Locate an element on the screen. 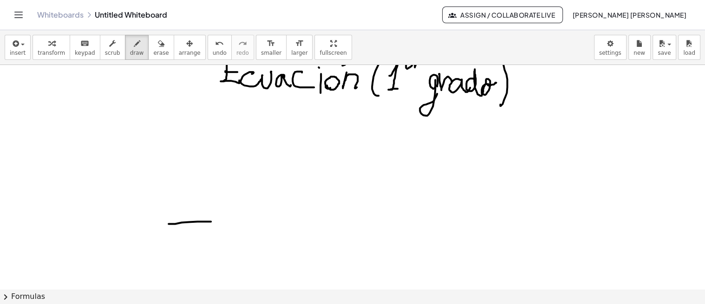 This screenshot has height=304, width=705. button: redoredo is located at coordinates (242, 47).